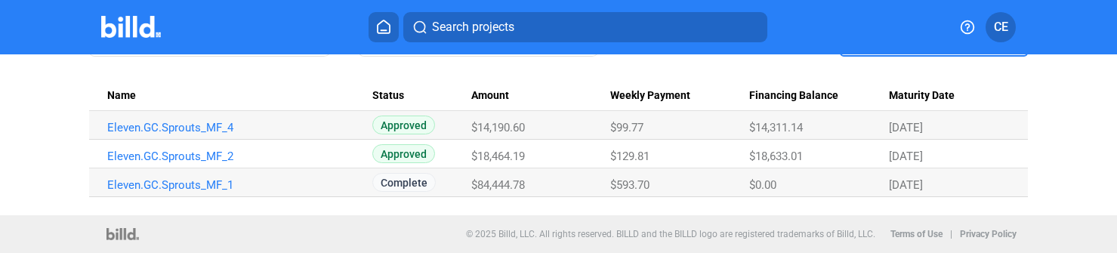  I want to click on span: Maturity Date, so click(921, 96).